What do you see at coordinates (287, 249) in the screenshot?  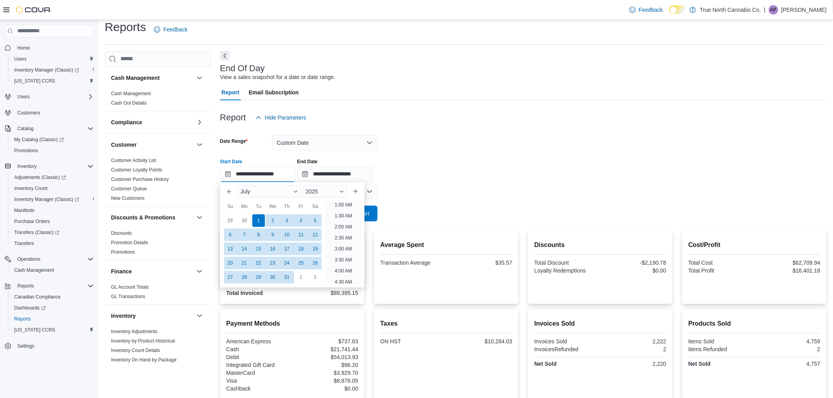 I see `div: day-17` at bounding box center [287, 249].